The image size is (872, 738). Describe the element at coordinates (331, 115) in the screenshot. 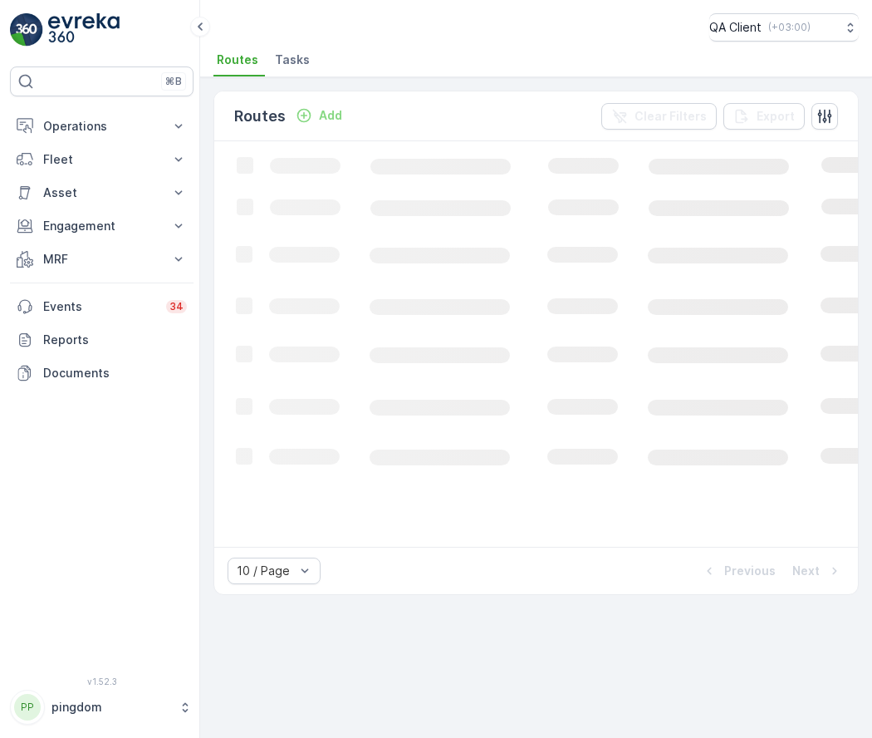

I see `p: Add` at that location.